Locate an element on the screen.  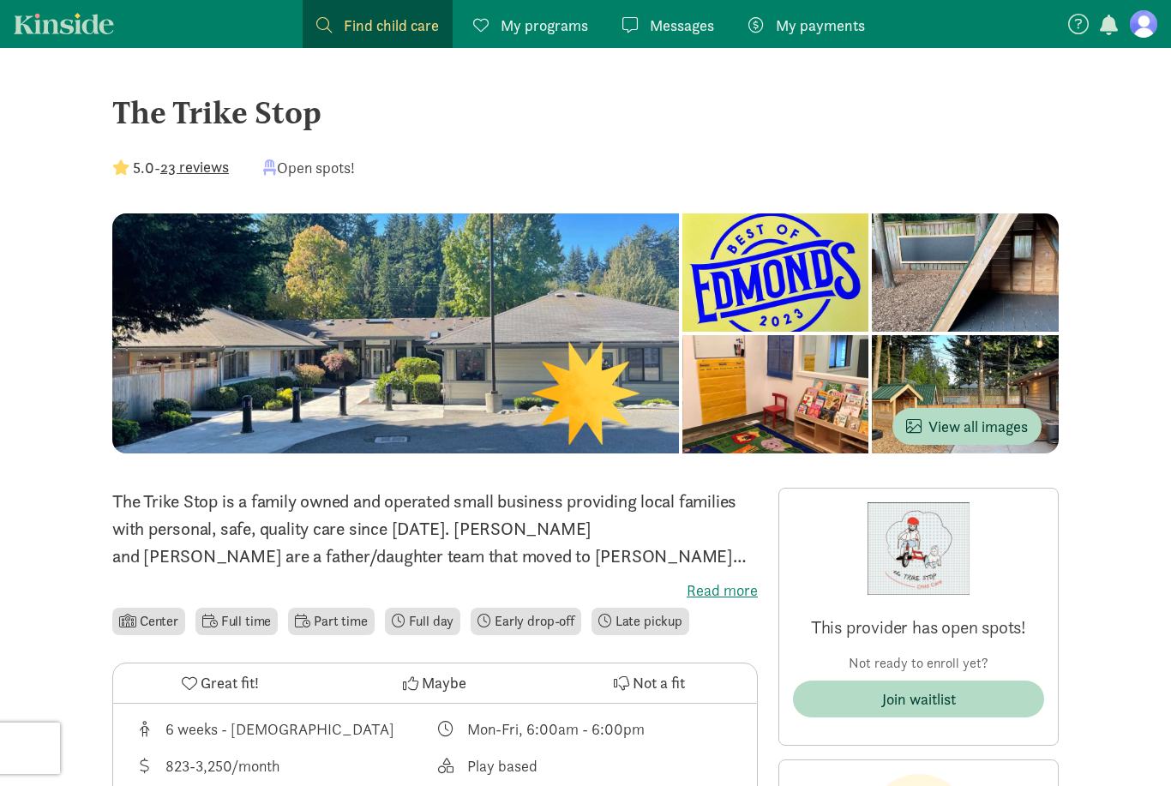
li: Full day is located at coordinates (423, 621).